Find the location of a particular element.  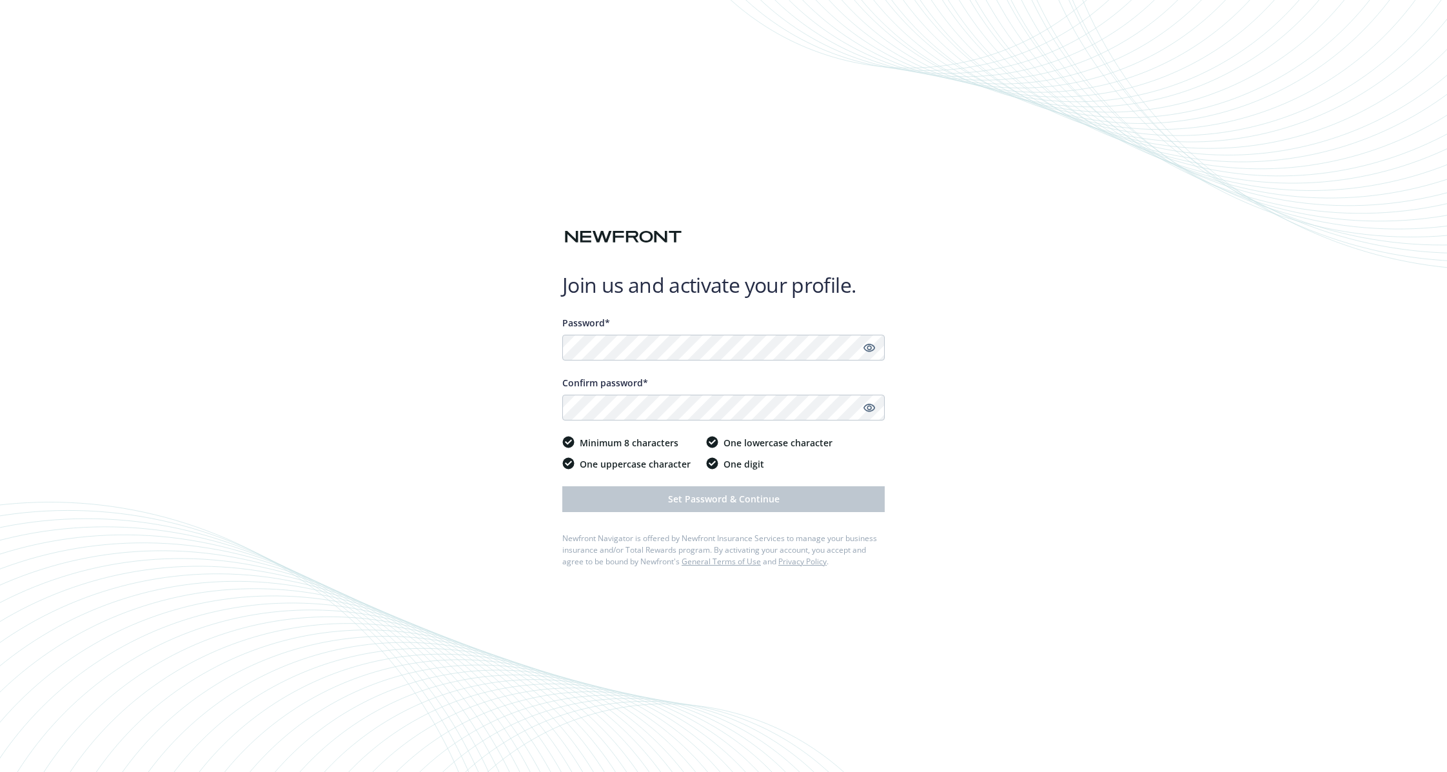

span: One uppercase character is located at coordinates (635, 464).